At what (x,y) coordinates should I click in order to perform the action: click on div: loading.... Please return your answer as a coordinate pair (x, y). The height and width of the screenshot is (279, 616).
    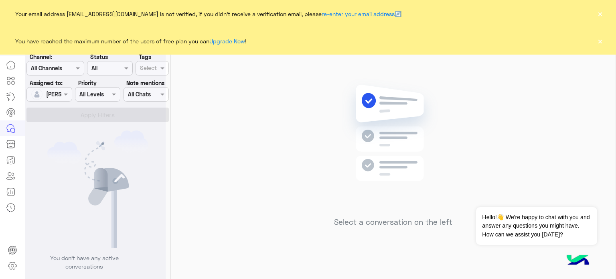
    Looking at the image, I should click on (95, 95).